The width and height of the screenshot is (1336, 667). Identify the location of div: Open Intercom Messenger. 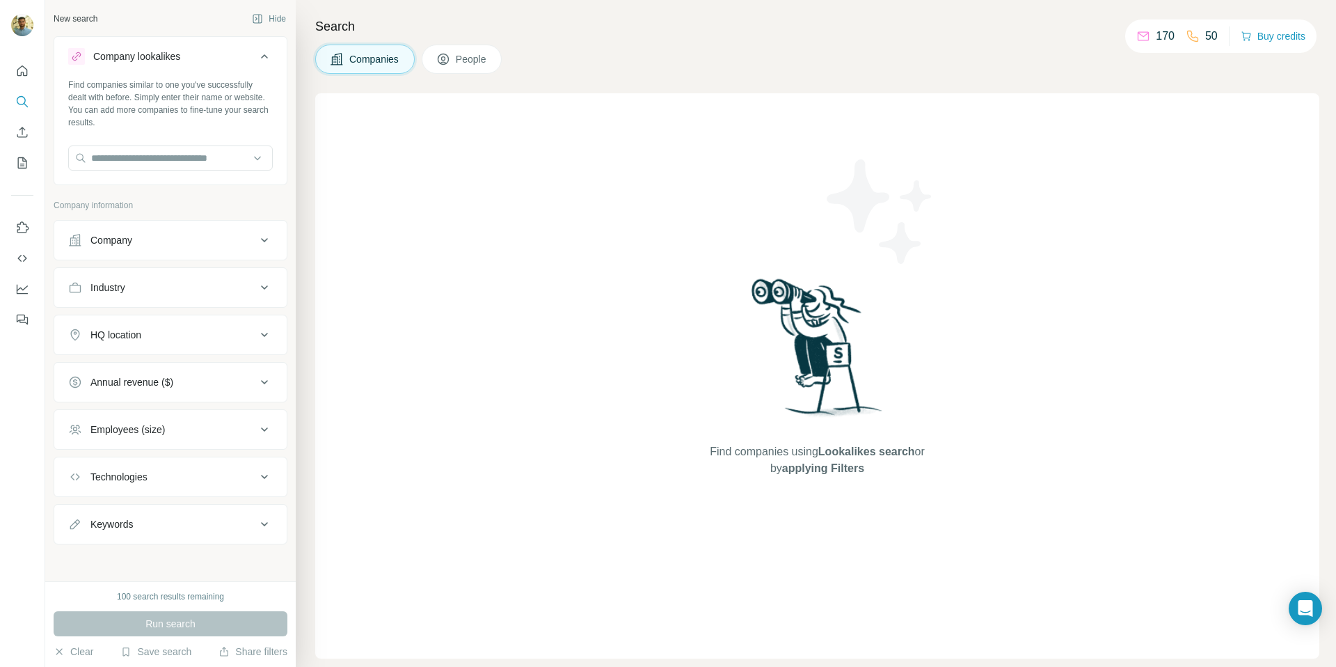
(1306, 608).